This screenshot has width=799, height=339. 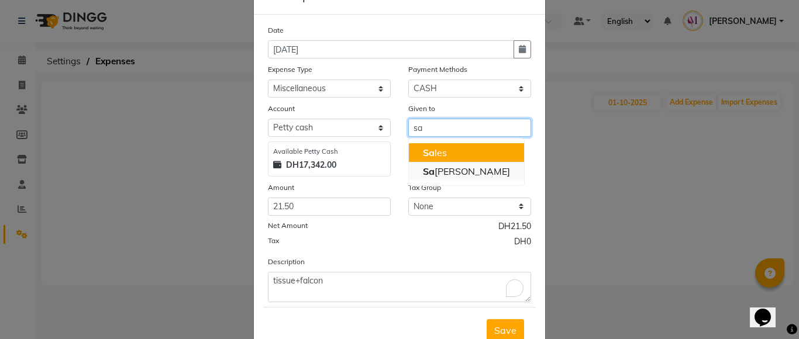 What do you see at coordinates (506, 331) in the screenshot?
I see `span: Save` at bounding box center [506, 331].